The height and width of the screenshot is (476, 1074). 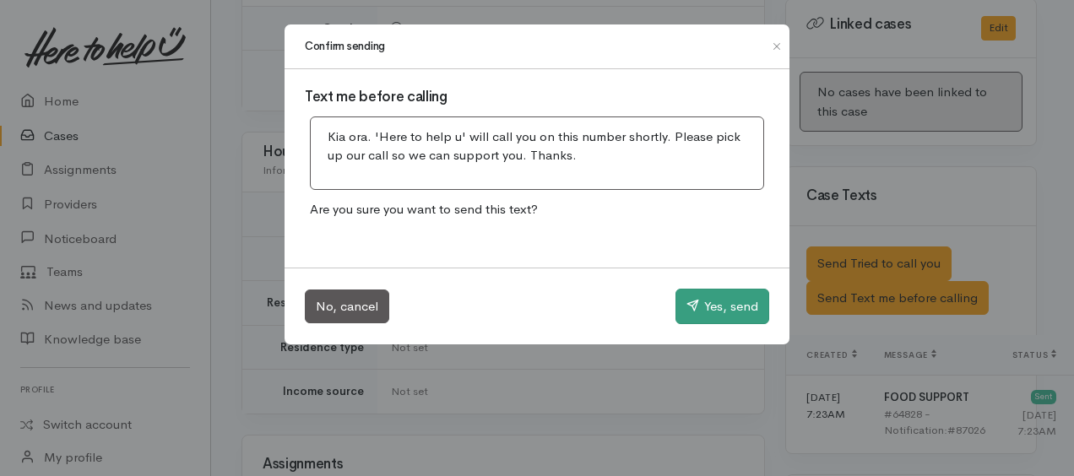 I want to click on button: Yes, send, so click(x=722, y=307).